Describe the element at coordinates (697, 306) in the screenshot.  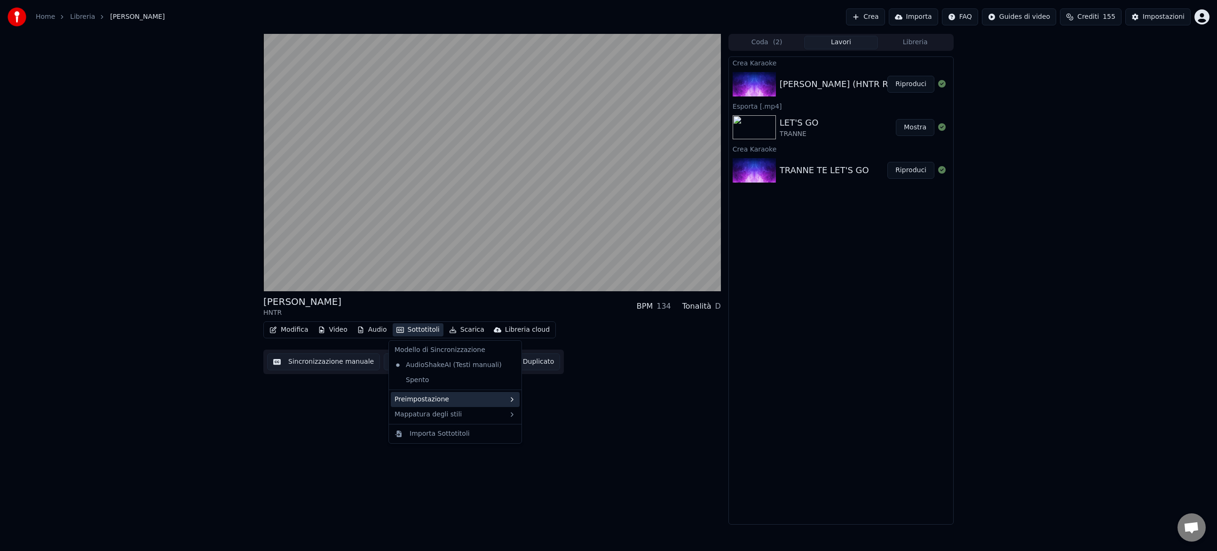
I see `div: Tonalità` at that location.